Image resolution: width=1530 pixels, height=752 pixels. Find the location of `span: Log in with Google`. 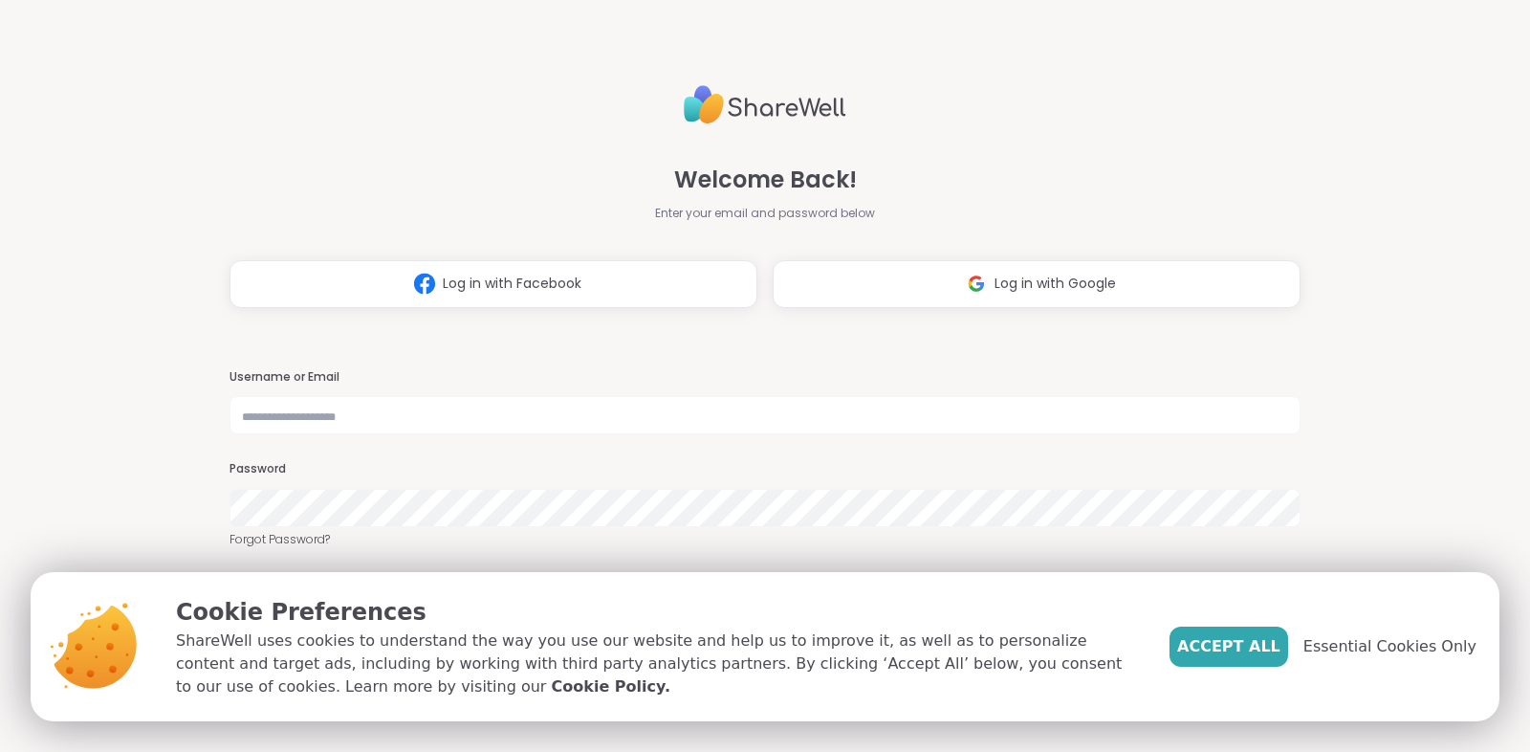

span: Log in with Google is located at coordinates (1055, 283).